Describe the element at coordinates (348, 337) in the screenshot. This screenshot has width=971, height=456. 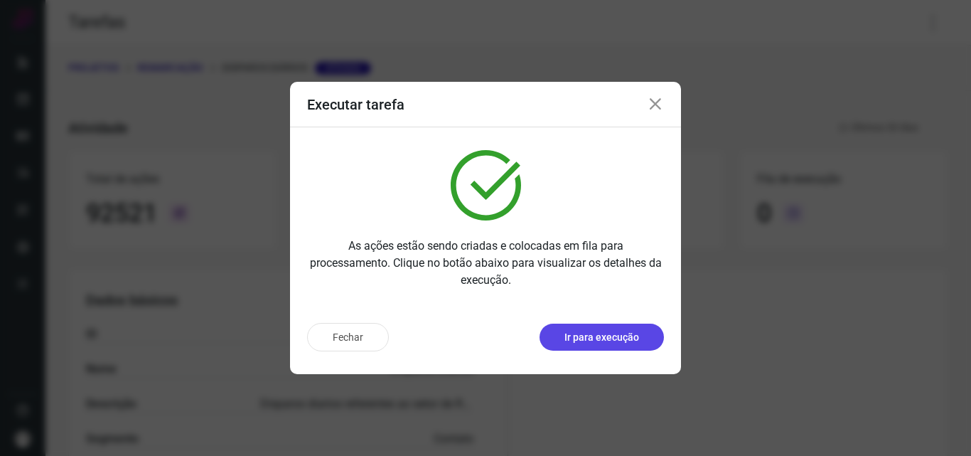
I see `button: Fechar` at that location.